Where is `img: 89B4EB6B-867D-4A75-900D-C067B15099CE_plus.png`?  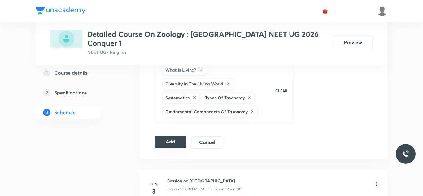
img: 89B4EB6B-867D-4A75-900D-C067B15099CE_plus.png is located at coordinates (66, 39).